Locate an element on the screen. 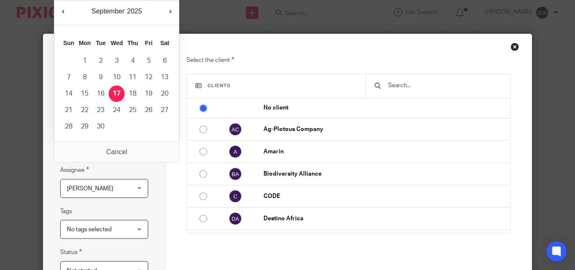 Image resolution: width=575 pixels, height=270 pixels. span: No tags selected is located at coordinates (89, 229).